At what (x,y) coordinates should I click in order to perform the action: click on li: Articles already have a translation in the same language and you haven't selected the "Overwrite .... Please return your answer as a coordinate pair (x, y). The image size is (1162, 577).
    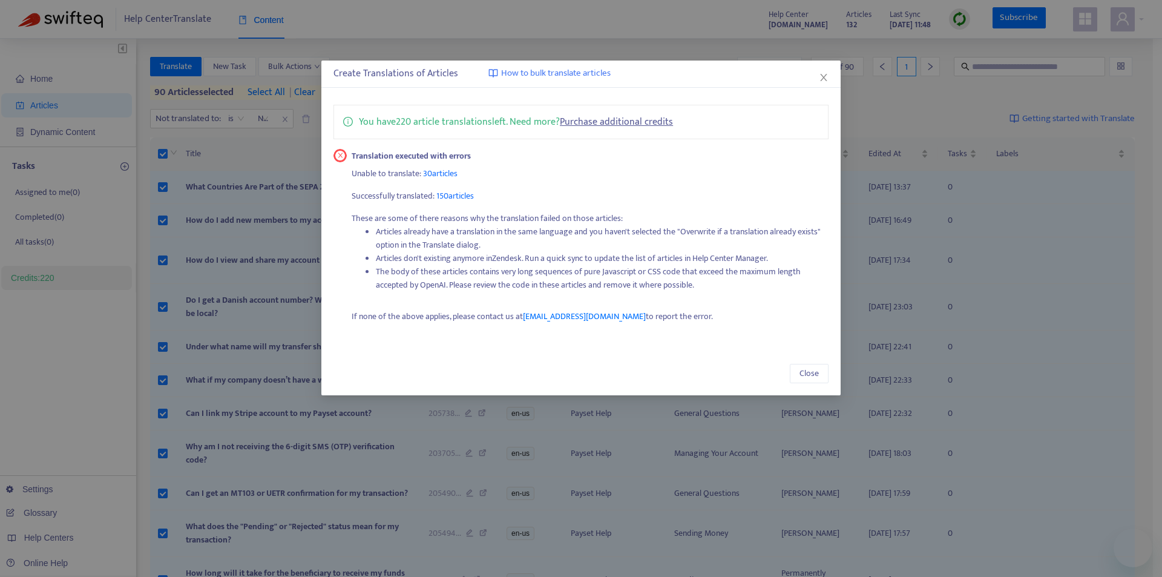
    Looking at the image, I should click on (602, 238).